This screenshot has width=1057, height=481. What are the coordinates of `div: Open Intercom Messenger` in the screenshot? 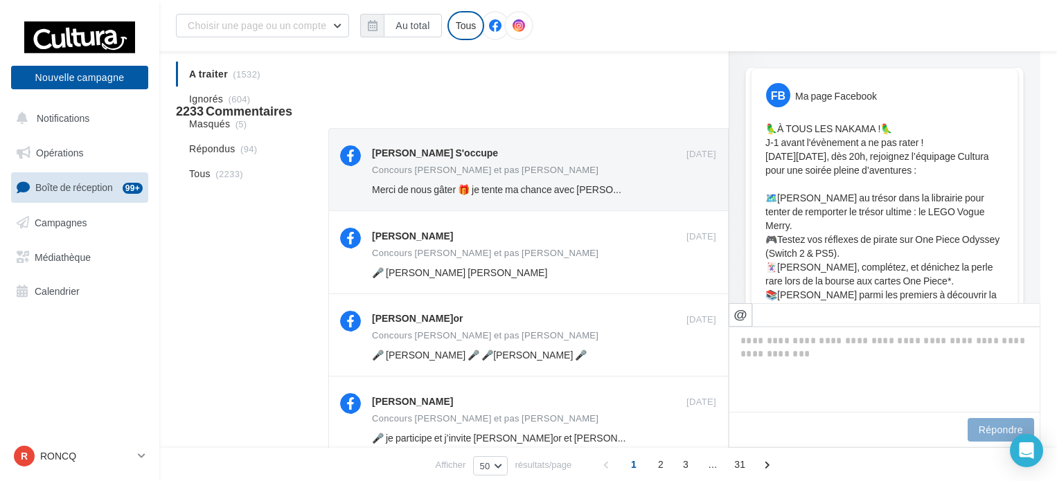 It's located at (1027, 451).